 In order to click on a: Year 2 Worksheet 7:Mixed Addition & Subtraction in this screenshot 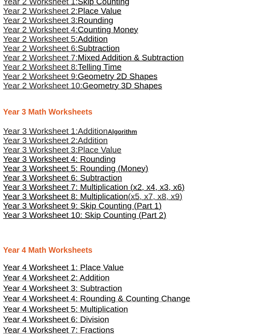, I will do `click(93, 58)`.